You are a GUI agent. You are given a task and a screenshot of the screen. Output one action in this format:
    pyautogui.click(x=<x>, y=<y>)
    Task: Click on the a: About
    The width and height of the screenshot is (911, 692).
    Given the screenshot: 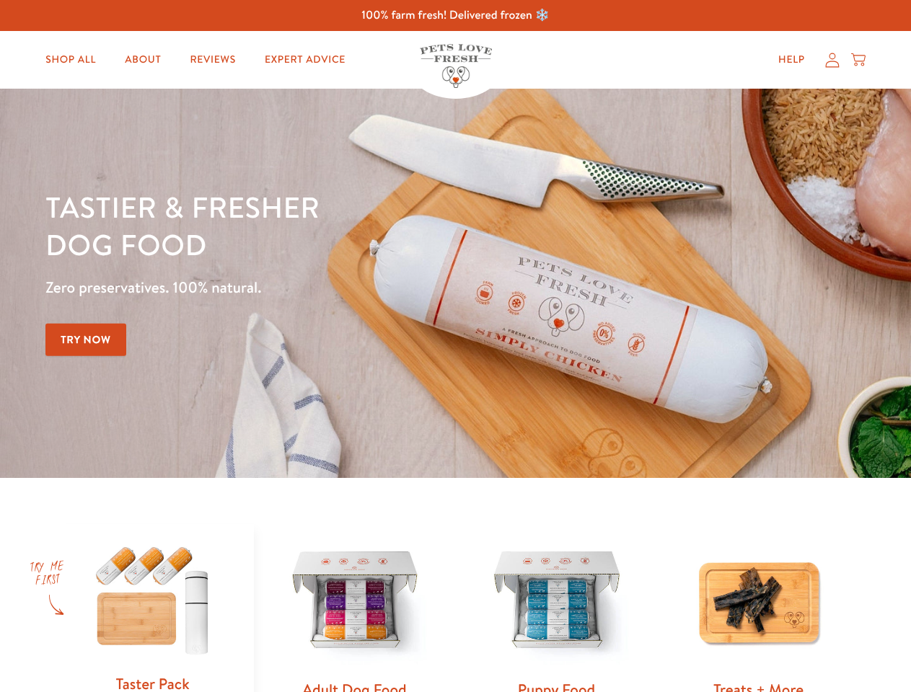 What is the action you would take?
    pyautogui.click(x=143, y=60)
    